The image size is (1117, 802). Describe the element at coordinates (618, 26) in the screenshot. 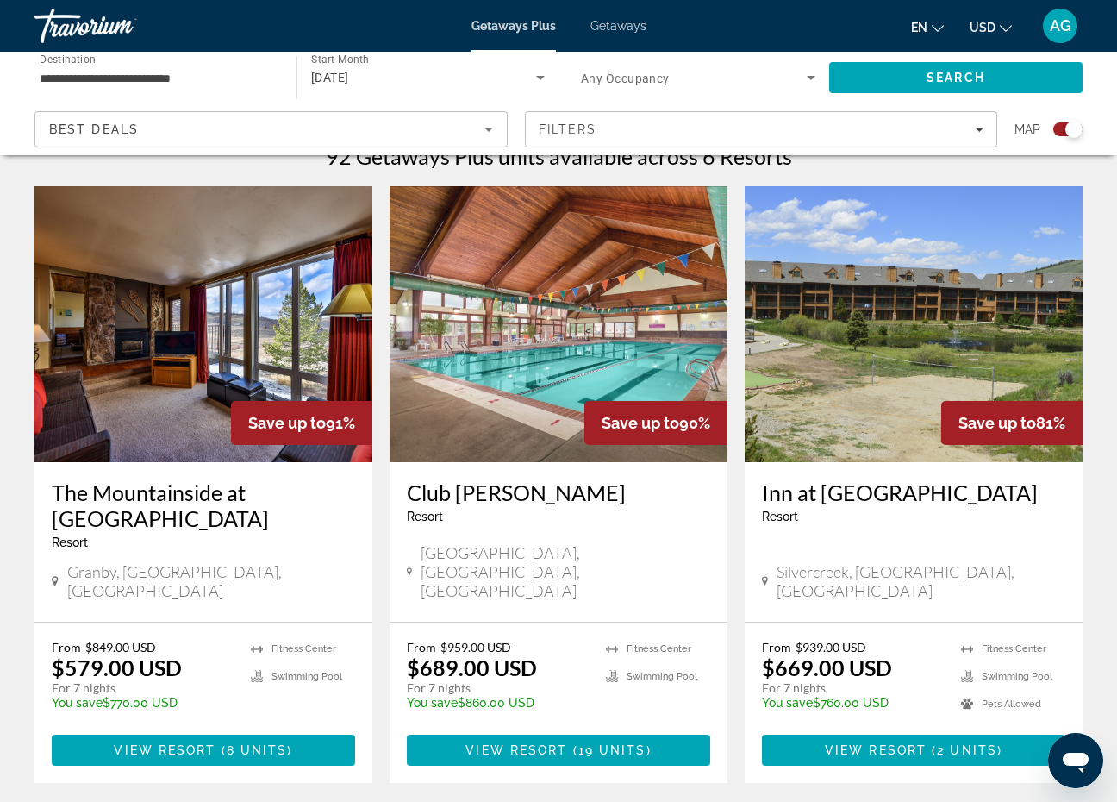

I see `a: Getaways` at that location.